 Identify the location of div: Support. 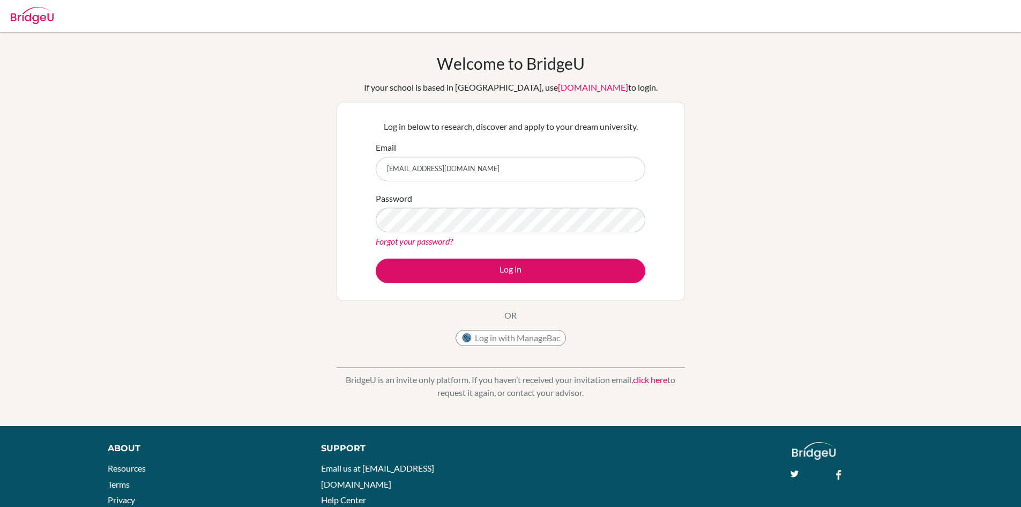
(410, 448).